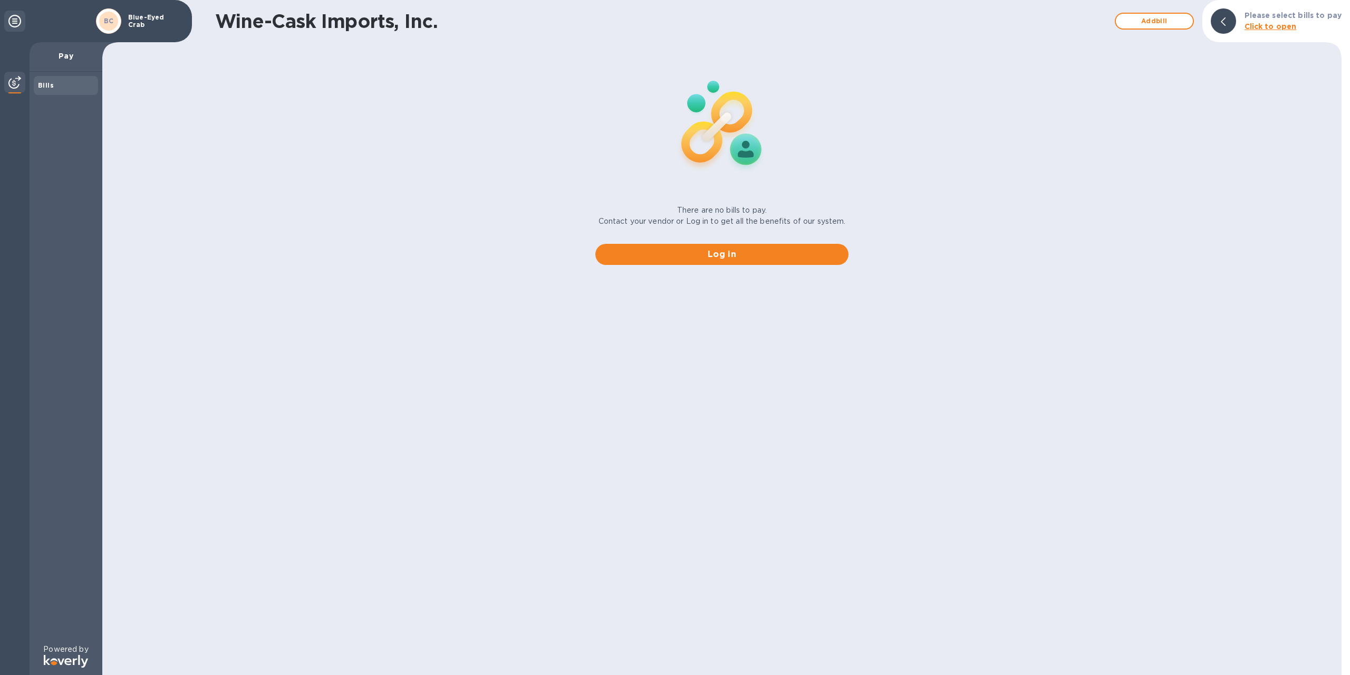  What do you see at coordinates (722, 254) in the screenshot?
I see `span: Log in` at bounding box center [722, 254].